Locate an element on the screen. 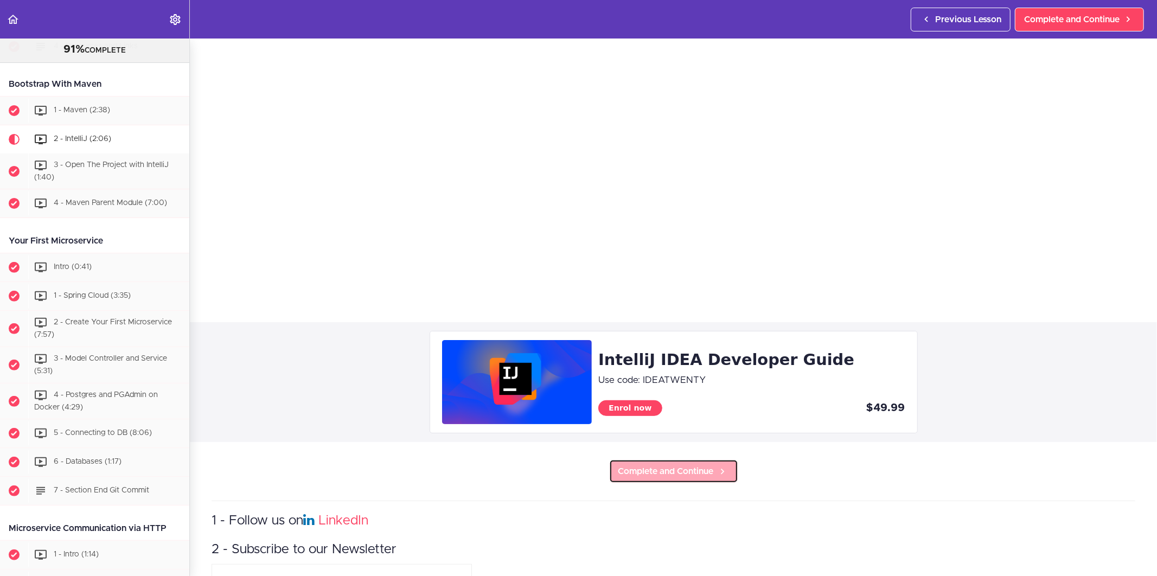  span: 4 - Maven Parent Module (7:00) is located at coordinates (110, 203).